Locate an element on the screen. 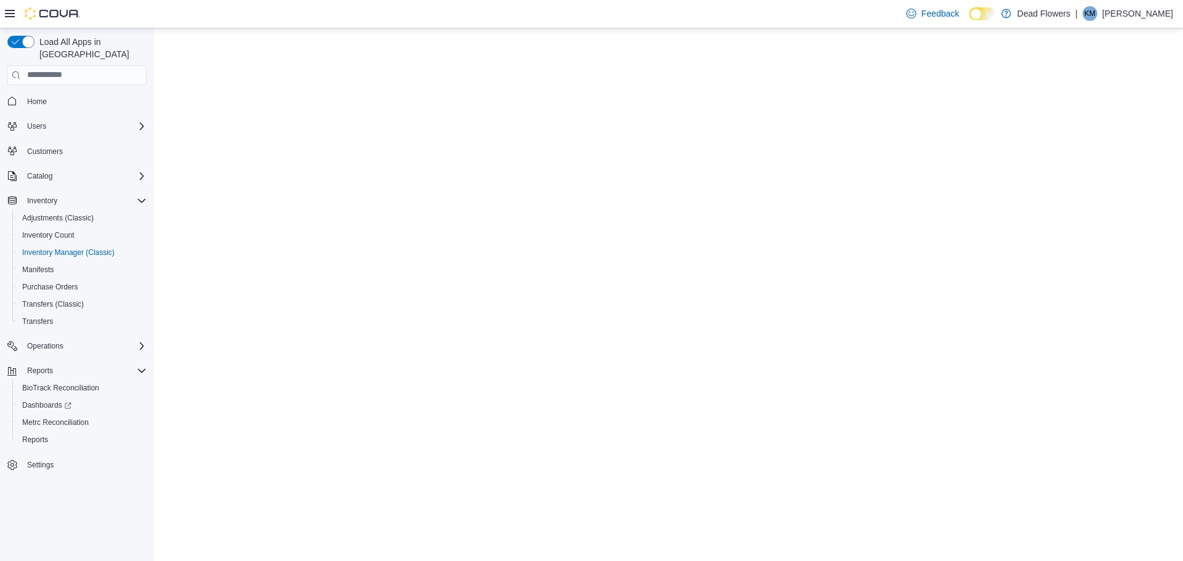 The width and height of the screenshot is (1183, 561). a: Manifests is located at coordinates (38, 270).